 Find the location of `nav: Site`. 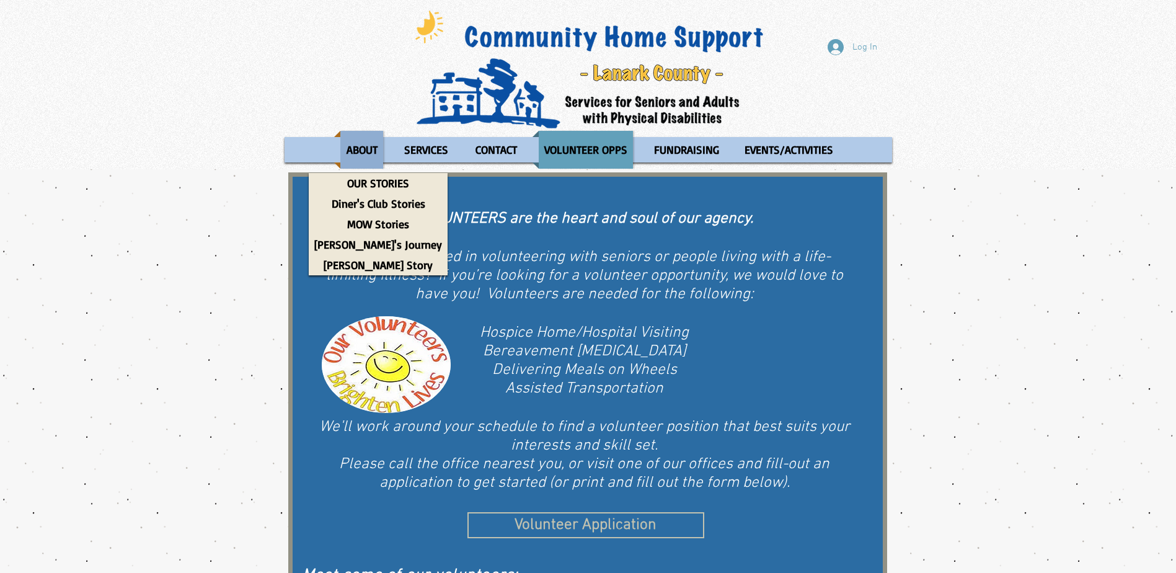

nav: Site is located at coordinates (588, 149).